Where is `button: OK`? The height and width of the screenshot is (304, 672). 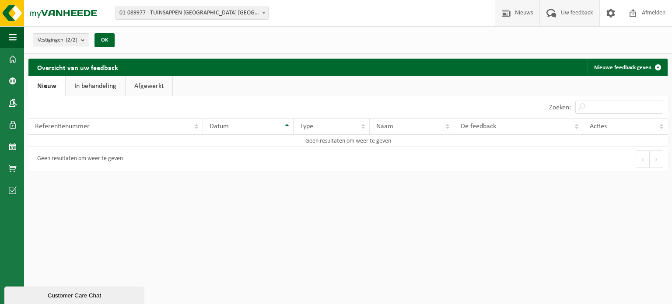 button: OK is located at coordinates (105, 40).